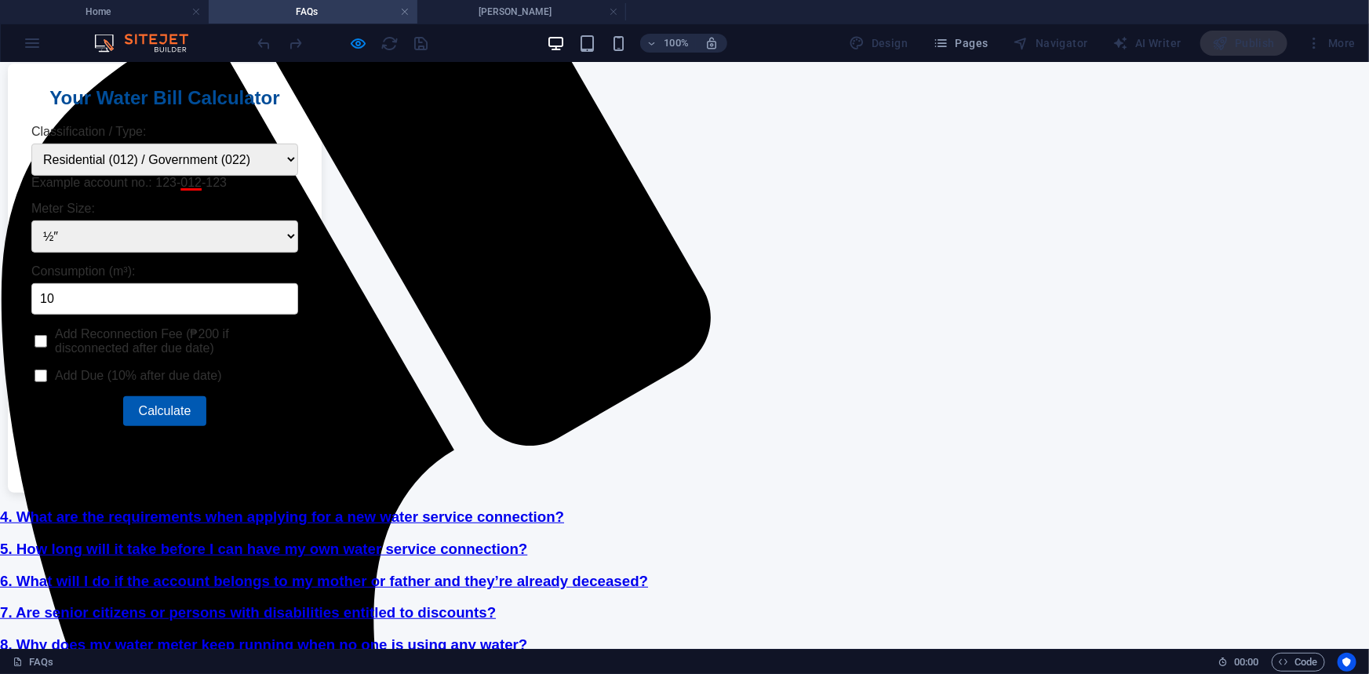 The width and height of the screenshot is (1369, 674). Describe the element at coordinates (165, 348) in the screenshot. I see `button: Calculate` at that location.